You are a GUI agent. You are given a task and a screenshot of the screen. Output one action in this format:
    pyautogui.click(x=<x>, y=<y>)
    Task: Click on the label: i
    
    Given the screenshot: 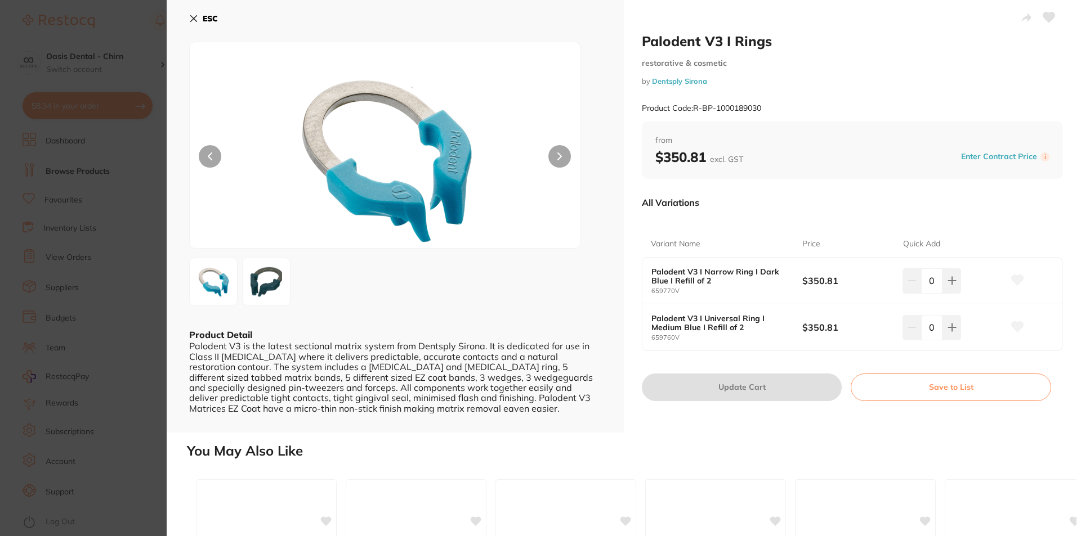 What is the action you would take?
    pyautogui.click(x=1045, y=157)
    